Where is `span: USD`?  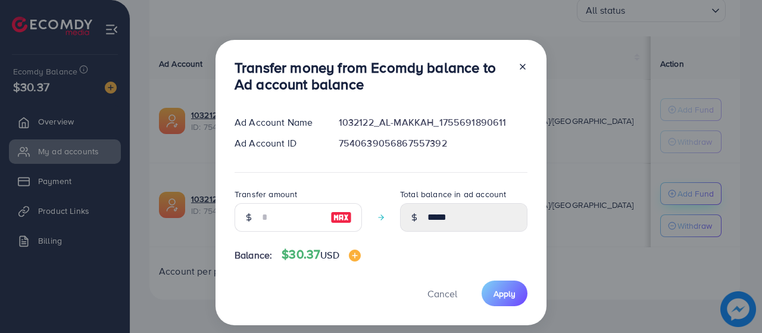 span: USD is located at coordinates (329, 255).